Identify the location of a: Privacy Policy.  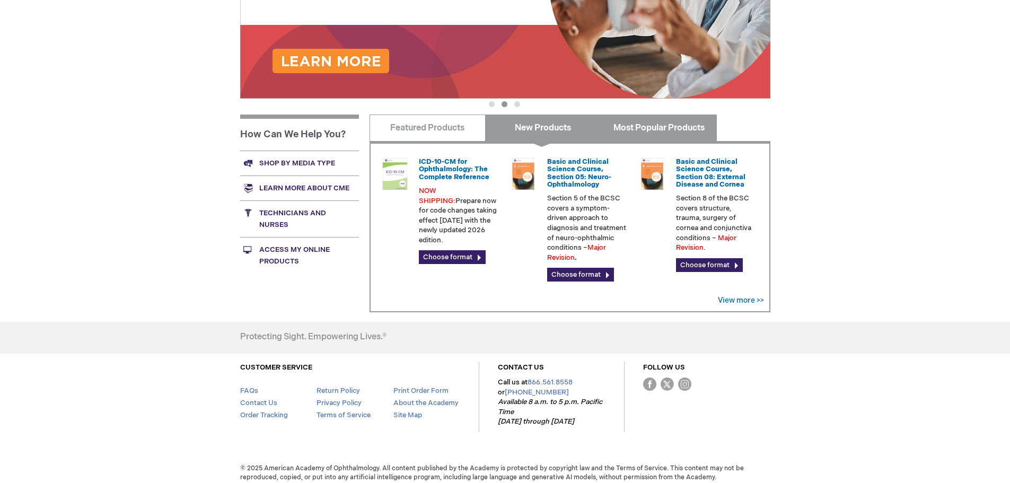
(339, 403).